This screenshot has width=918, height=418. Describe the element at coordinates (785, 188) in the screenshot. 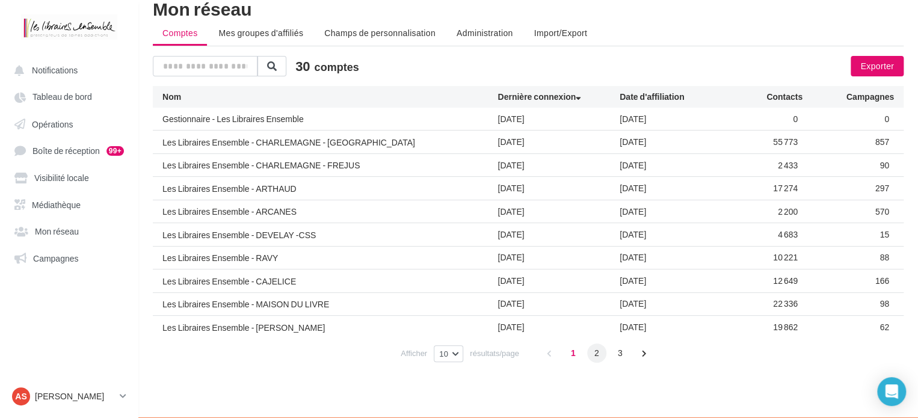

I see `span: 17 274` at that location.